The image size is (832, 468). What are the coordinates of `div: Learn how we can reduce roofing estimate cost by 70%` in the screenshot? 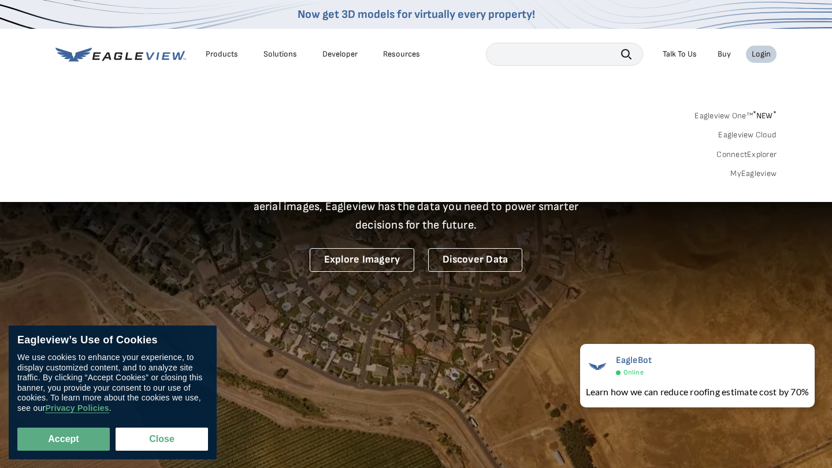 It's located at (697, 392).